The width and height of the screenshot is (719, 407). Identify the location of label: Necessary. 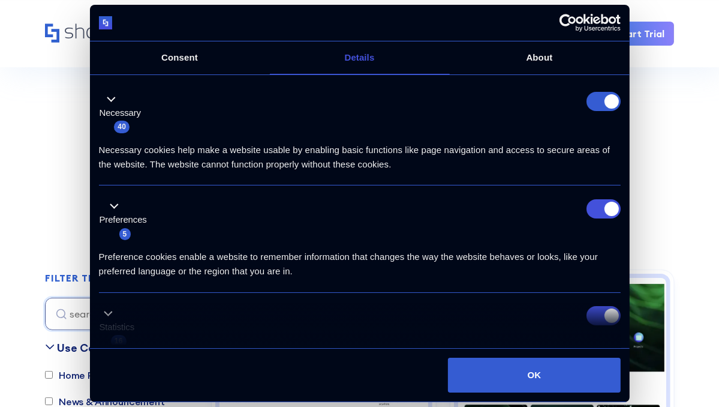
(121, 113).